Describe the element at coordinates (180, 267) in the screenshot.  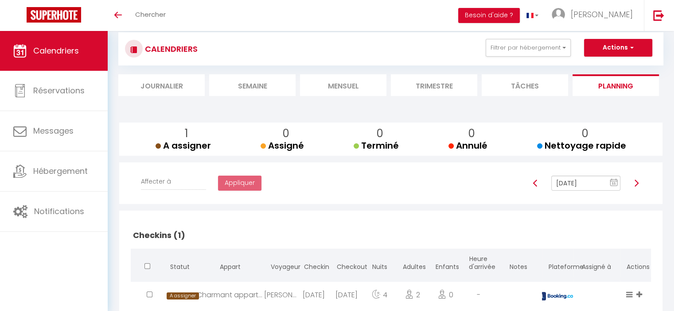
I see `span: Statut` at that location.